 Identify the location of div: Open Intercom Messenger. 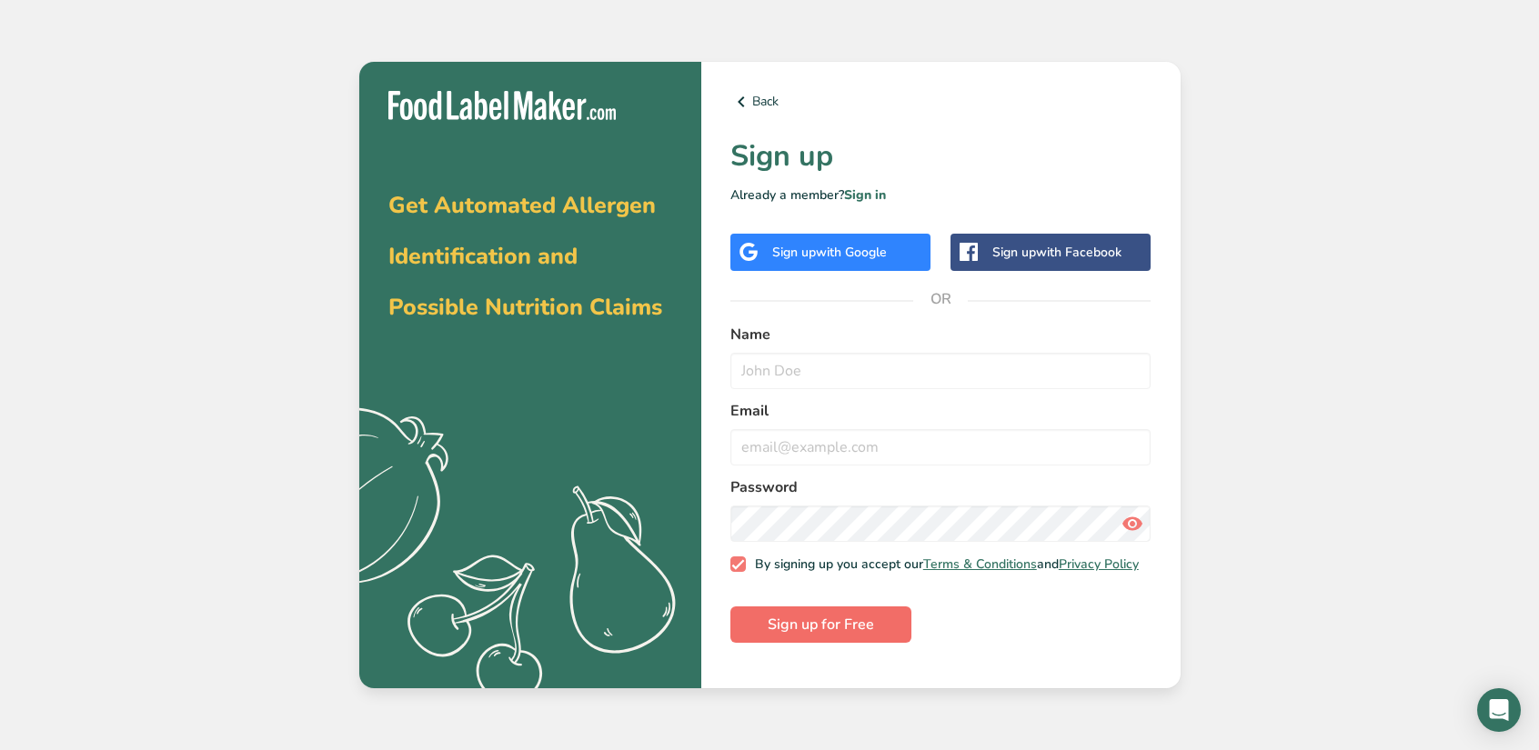
(1499, 710).